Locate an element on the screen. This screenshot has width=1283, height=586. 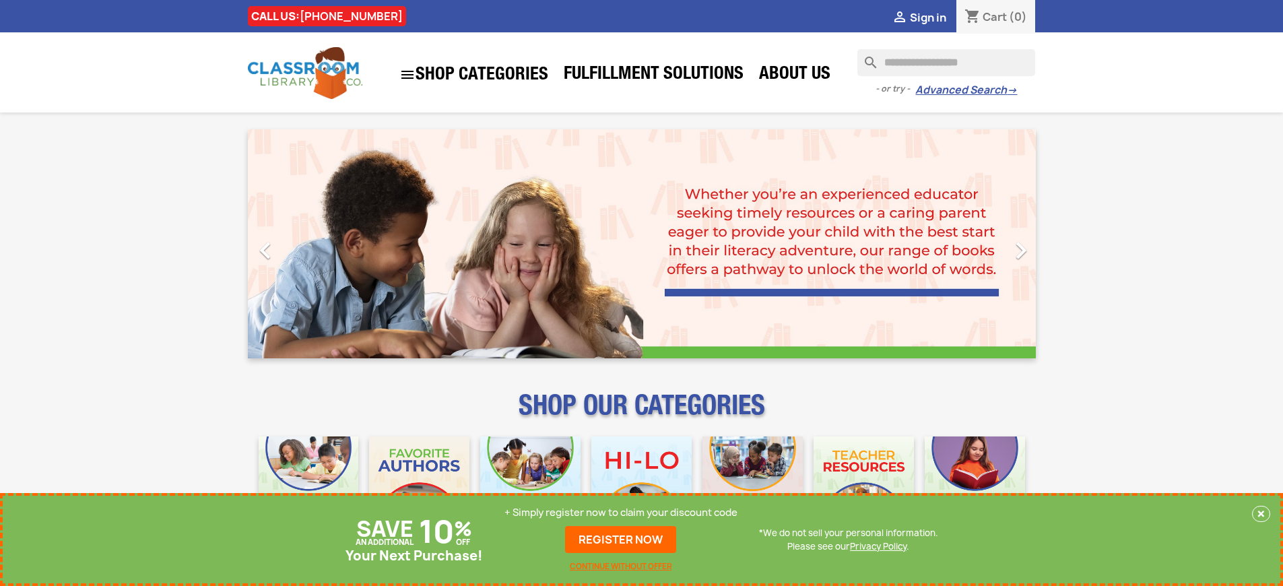
a: SHOP CATEGORIES is located at coordinates (473, 75).